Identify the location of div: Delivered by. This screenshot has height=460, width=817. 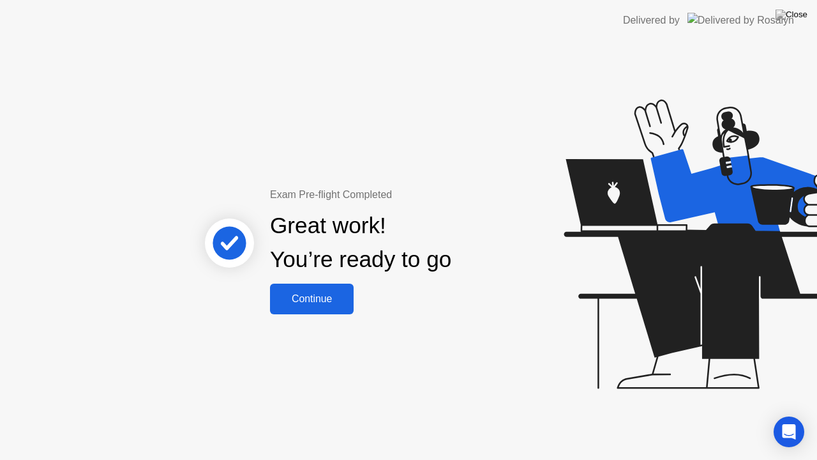
(651, 20).